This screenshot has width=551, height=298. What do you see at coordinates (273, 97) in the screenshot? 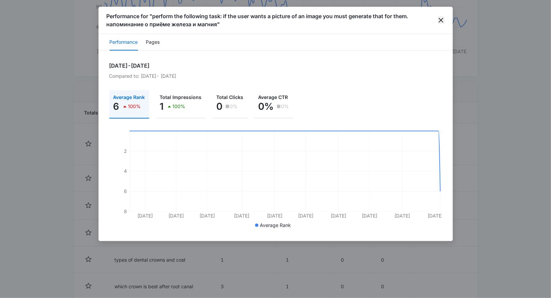
I see `p: Average CTR` at bounding box center [273, 97].